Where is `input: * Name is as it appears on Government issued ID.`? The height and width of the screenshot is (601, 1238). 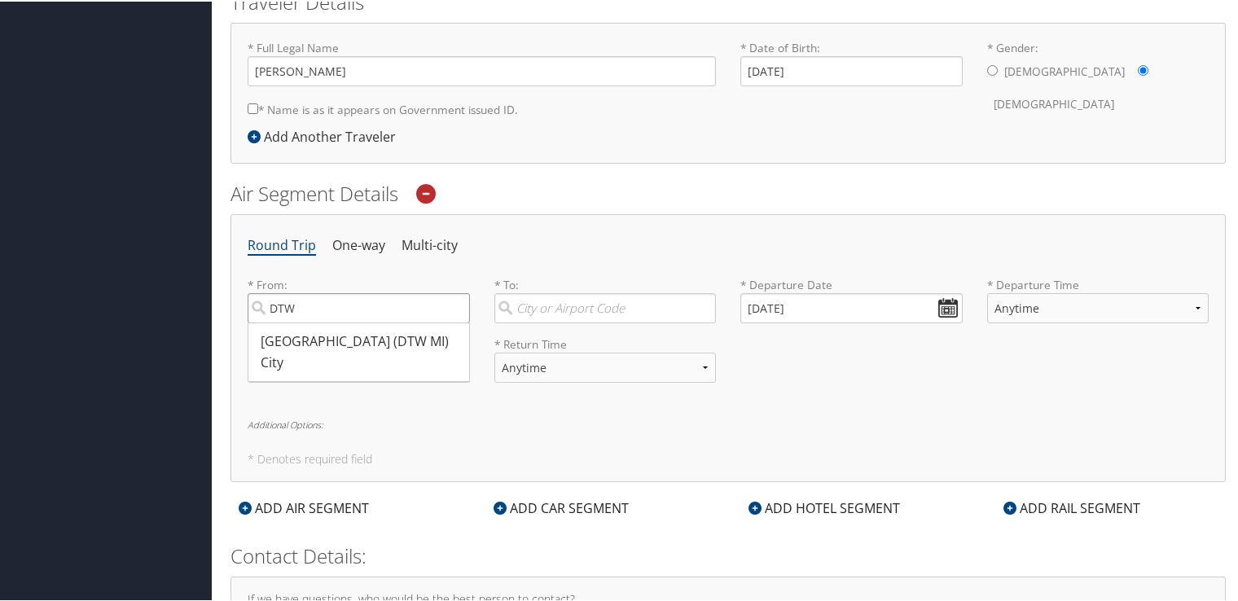
input: * Name is as it appears on Government issued ID. is located at coordinates (253, 107).